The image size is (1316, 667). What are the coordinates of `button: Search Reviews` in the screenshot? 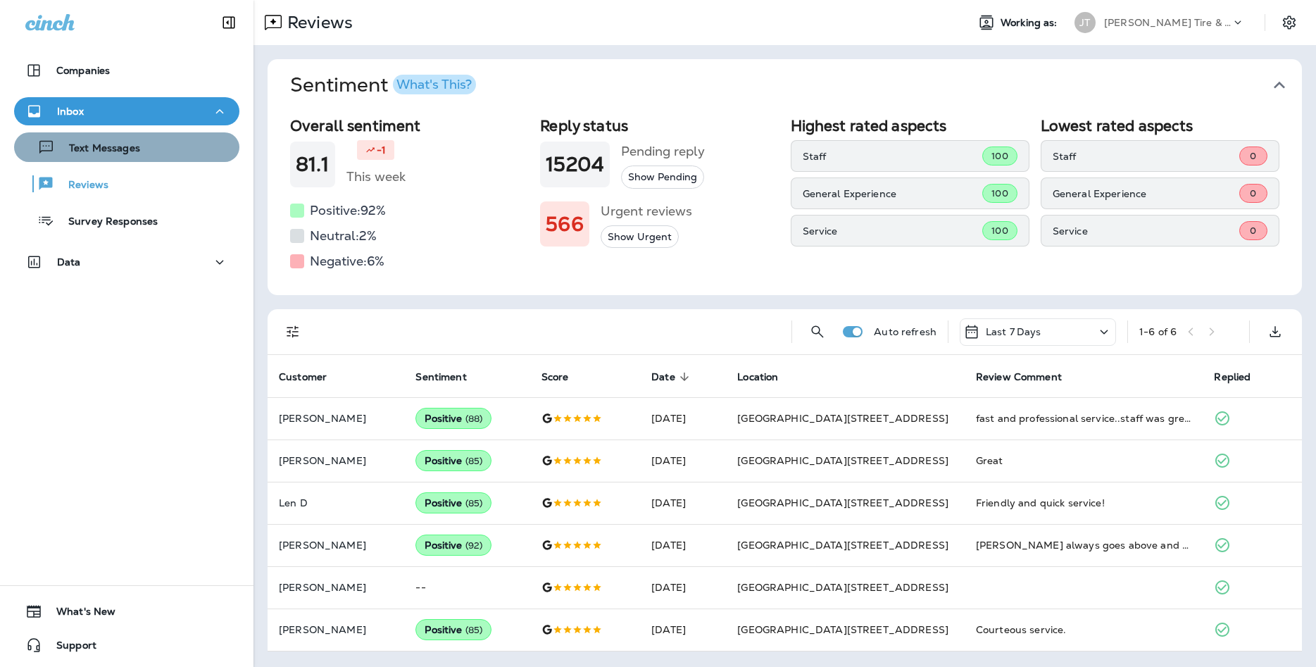 It's located at (818, 332).